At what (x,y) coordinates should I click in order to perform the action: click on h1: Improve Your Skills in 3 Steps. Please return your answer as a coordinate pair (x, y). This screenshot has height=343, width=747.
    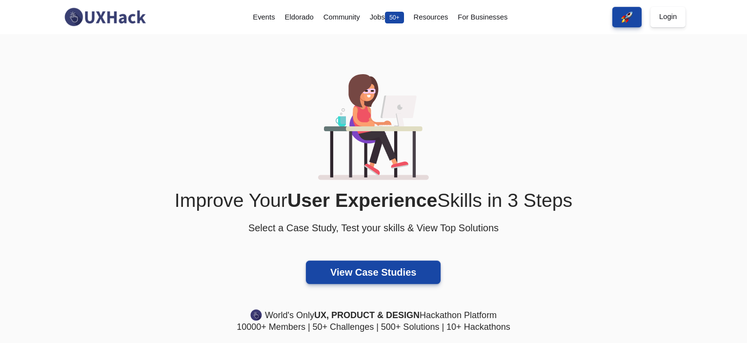
    Looking at the image, I should click on (374, 200).